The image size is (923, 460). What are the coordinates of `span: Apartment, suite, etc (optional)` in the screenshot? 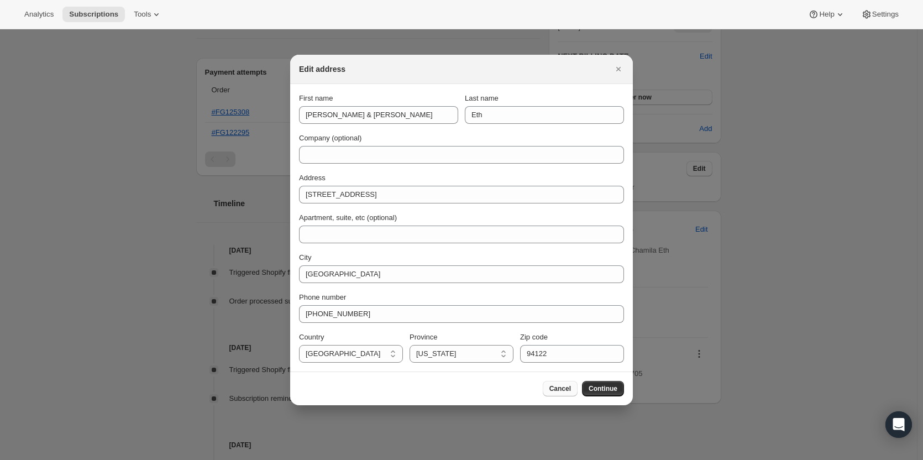 It's located at (348, 217).